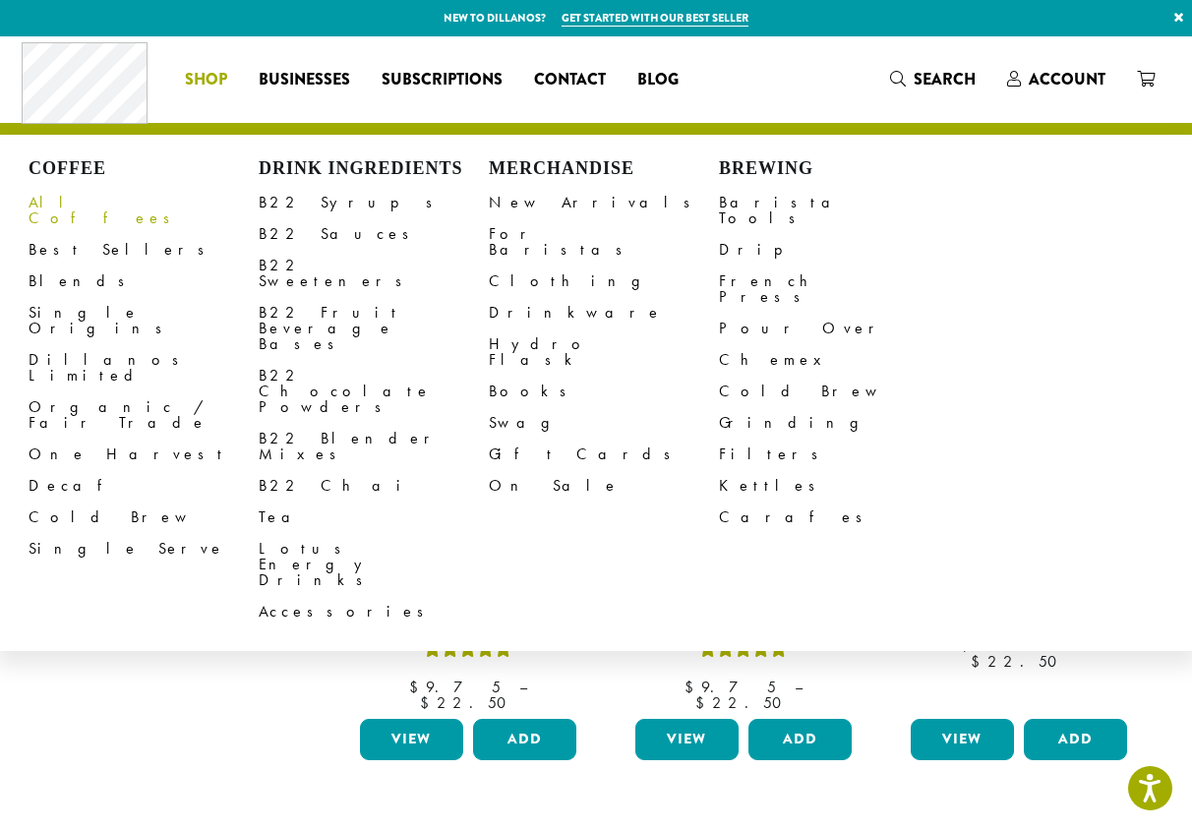 The width and height of the screenshot is (1192, 830). Describe the element at coordinates (374, 329) in the screenshot. I see `a: B22 Fruit Beverage Bases` at that location.